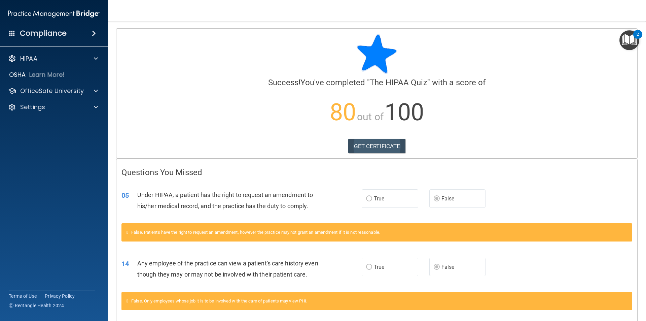 Image resolution: width=646 pixels, height=321 pixels. What do you see at coordinates (377, 82) in the screenshot?
I see `h4: You've completed " " with a score of` at bounding box center [377, 82].